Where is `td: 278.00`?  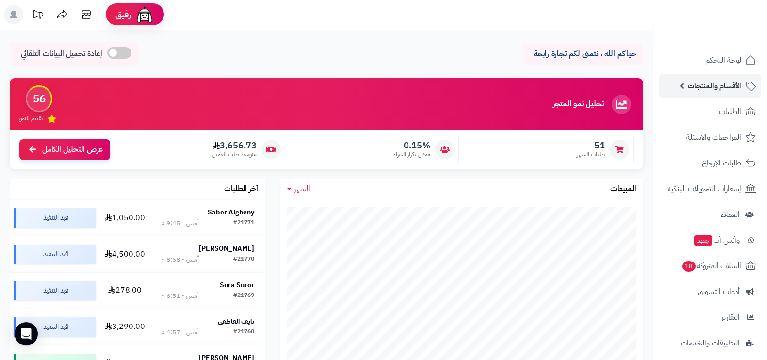 td: 278.00 is located at coordinates (125, 291).